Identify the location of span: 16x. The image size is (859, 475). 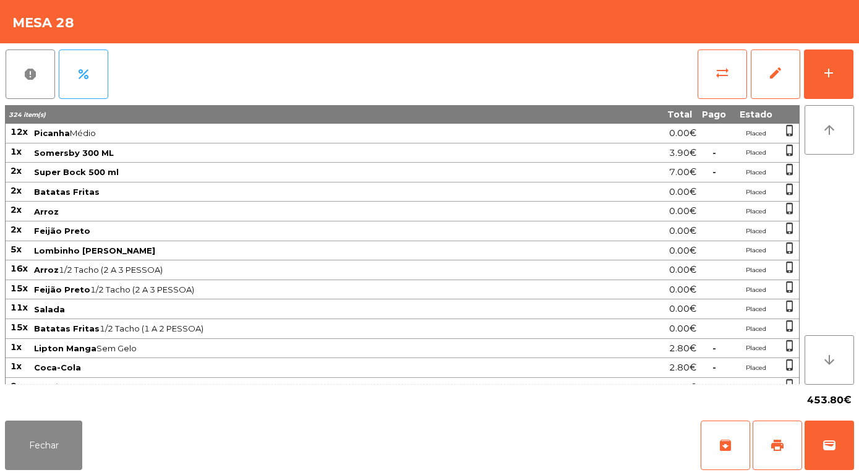
(19, 268).